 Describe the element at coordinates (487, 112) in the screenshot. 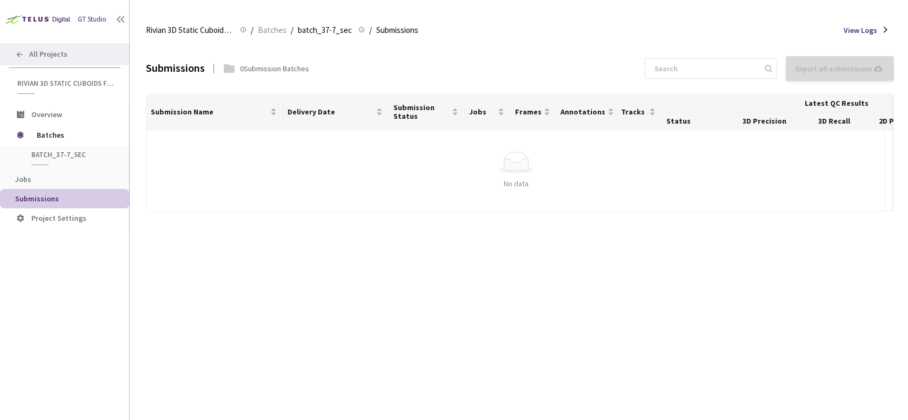

I see `th: Jobs` at that location.